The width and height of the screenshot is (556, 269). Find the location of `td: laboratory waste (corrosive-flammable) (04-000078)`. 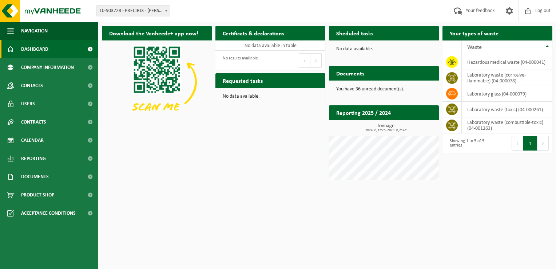

td: laboratory waste (corrosive-flammable) (04-000078) is located at coordinates (507, 78).